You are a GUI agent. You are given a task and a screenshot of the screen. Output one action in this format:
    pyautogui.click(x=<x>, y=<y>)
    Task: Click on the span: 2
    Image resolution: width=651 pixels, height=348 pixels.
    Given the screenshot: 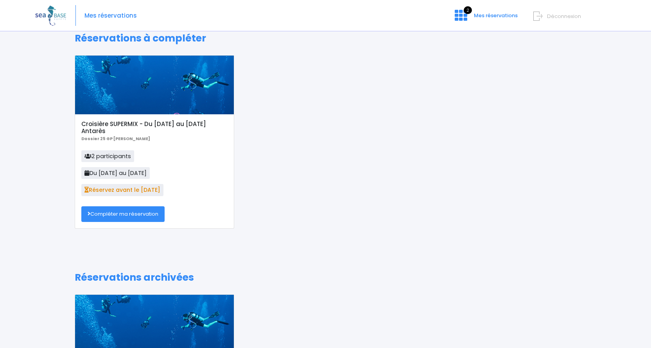 What is the action you would take?
    pyautogui.click(x=468, y=10)
    